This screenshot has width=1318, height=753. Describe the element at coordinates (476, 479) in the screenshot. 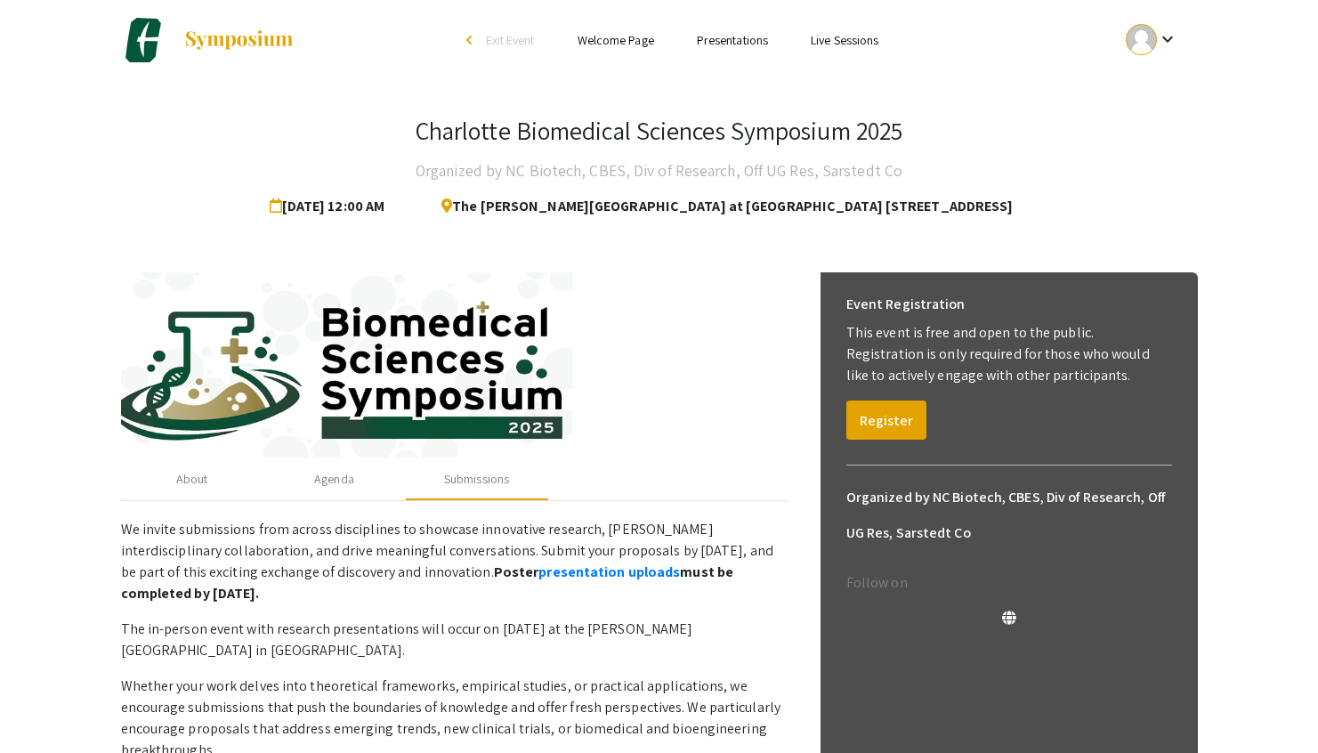

I see `div: Submissions` at that location.